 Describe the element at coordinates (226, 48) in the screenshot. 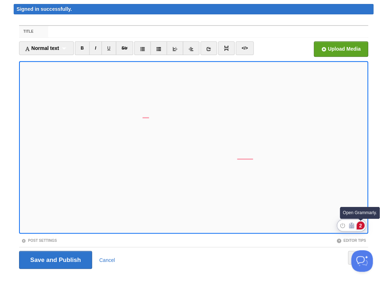

I see `img: pagebreak-icon.png` at that location.